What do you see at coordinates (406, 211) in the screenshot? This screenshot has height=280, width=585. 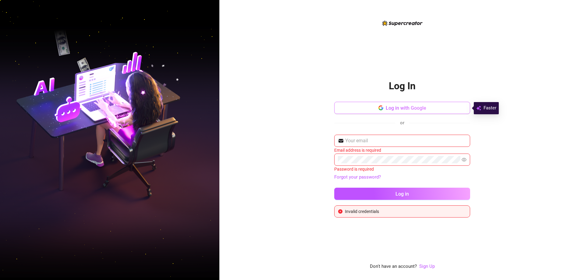 I see `div: Invalid credentials` at bounding box center [406, 211].